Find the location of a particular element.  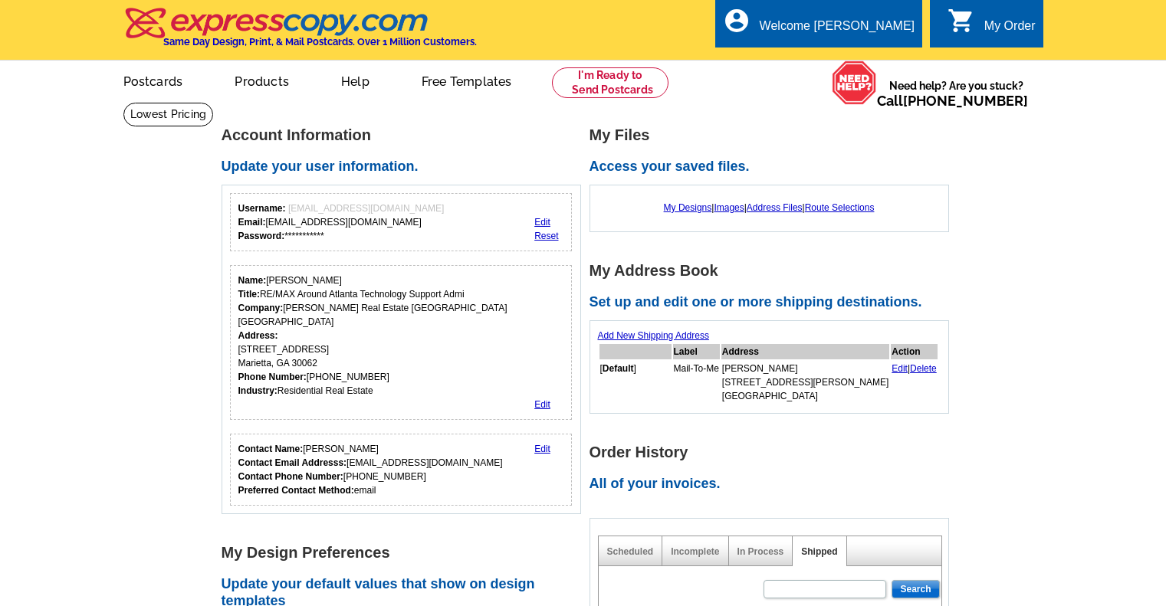

i: shopping_cart is located at coordinates (961, 21).